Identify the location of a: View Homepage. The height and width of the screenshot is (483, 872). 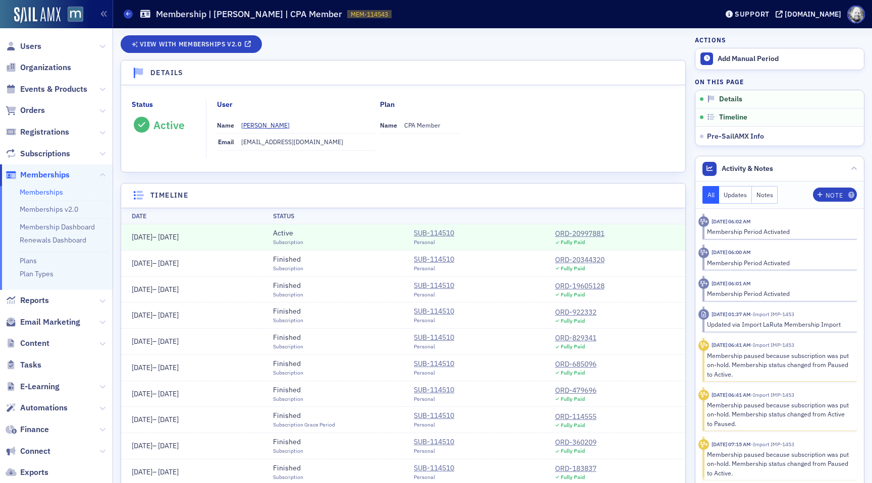
(72, 15).